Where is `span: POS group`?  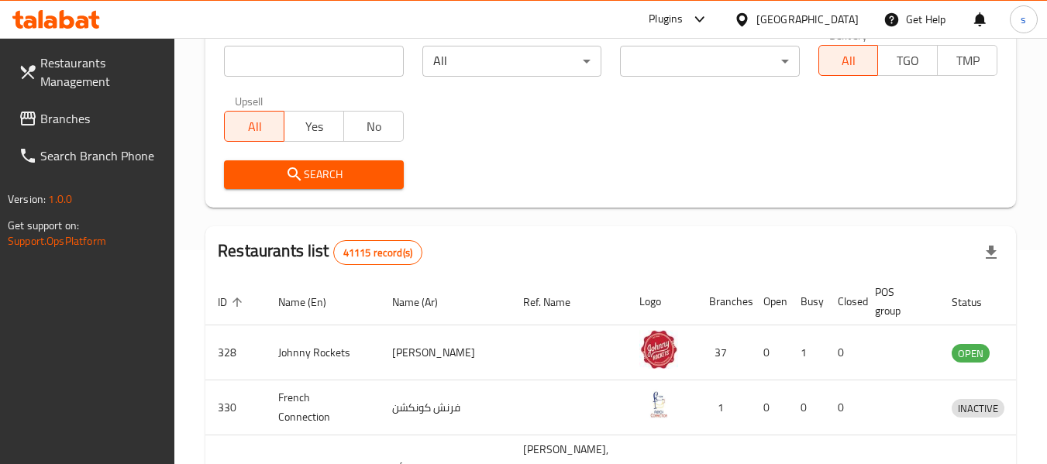
span: POS group is located at coordinates (897, 301).